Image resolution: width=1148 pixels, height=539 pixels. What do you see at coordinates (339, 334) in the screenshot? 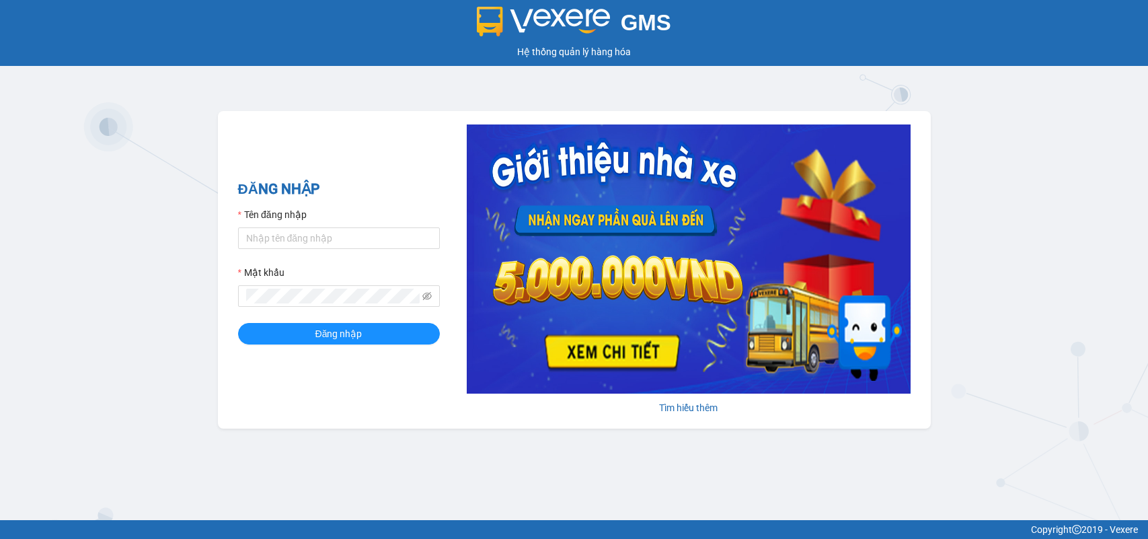
I see `button: Đăng nhập` at bounding box center [339, 334].